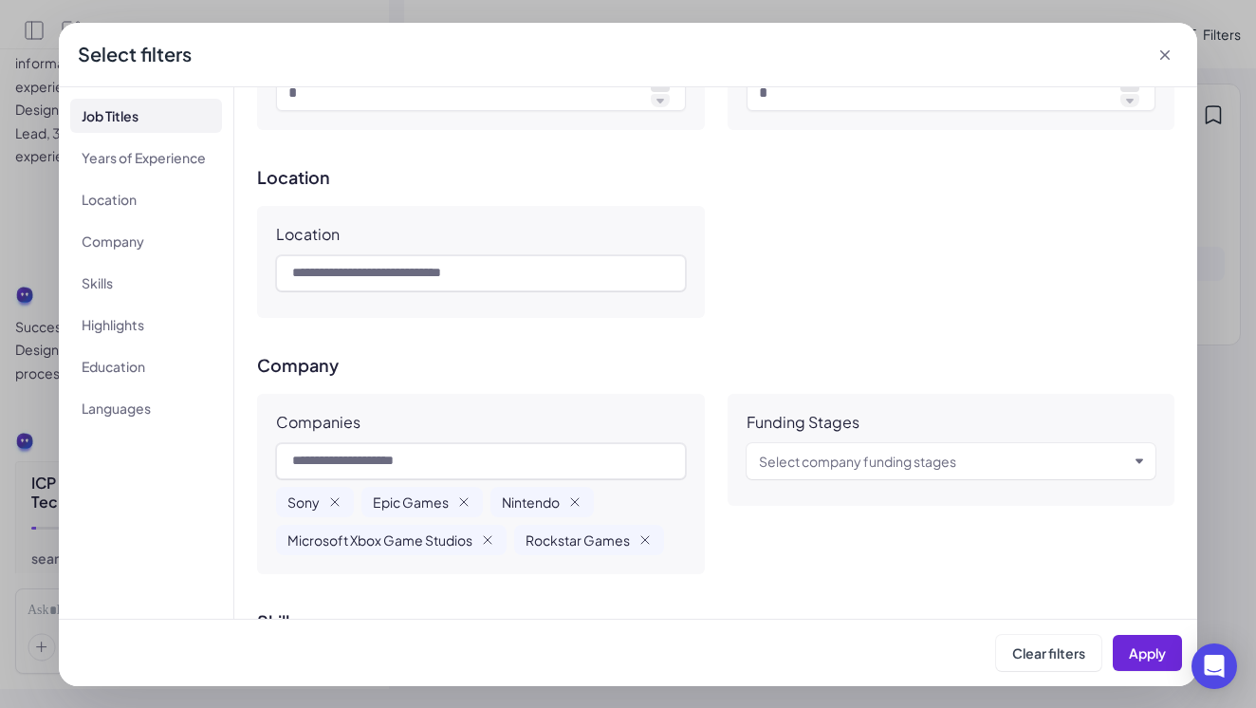 The width and height of the screenshot is (1256, 708). What do you see at coordinates (318, 422) in the screenshot?
I see `div: Companies` at bounding box center [318, 422].